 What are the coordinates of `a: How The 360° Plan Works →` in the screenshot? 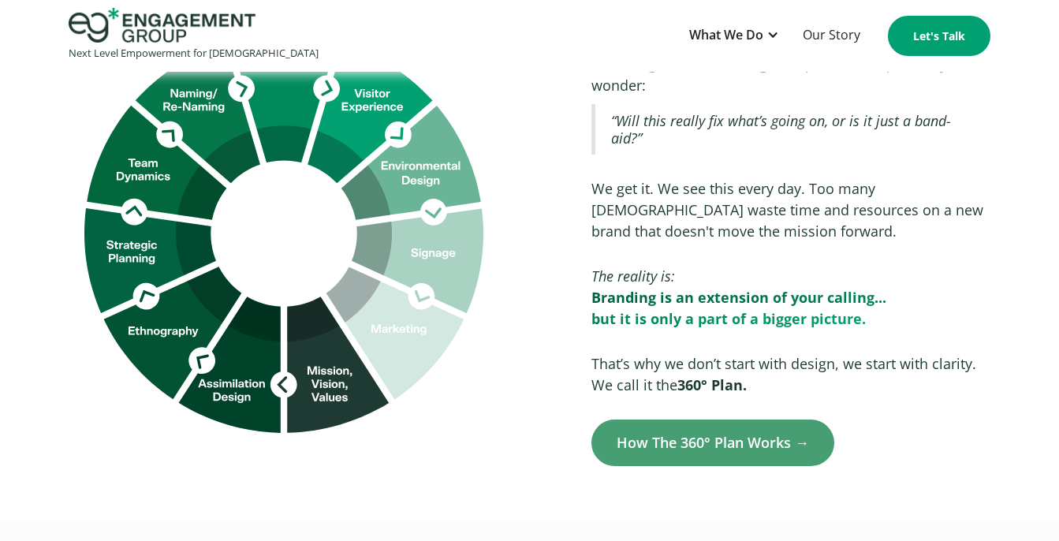 It's located at (713, 442).